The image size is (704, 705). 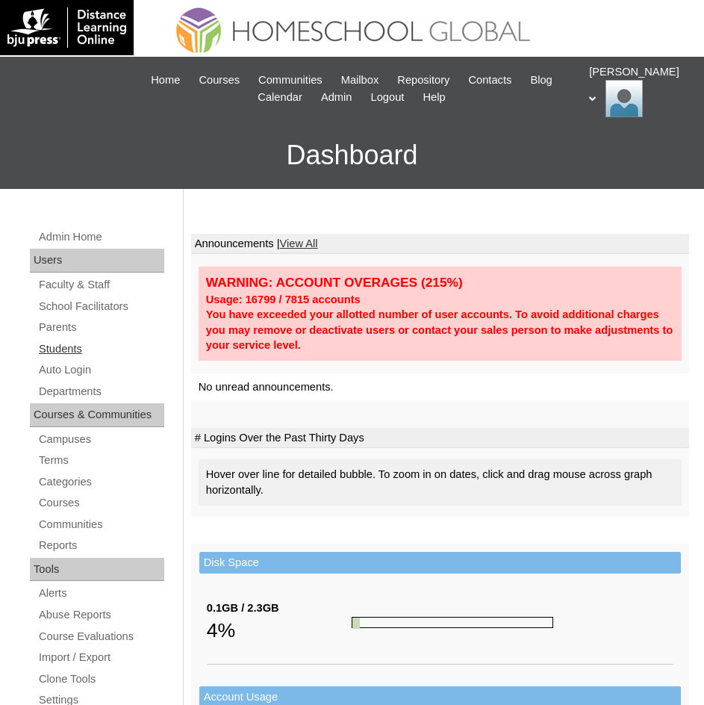 I want to click on span: Communities, so click(x=290, y=80).